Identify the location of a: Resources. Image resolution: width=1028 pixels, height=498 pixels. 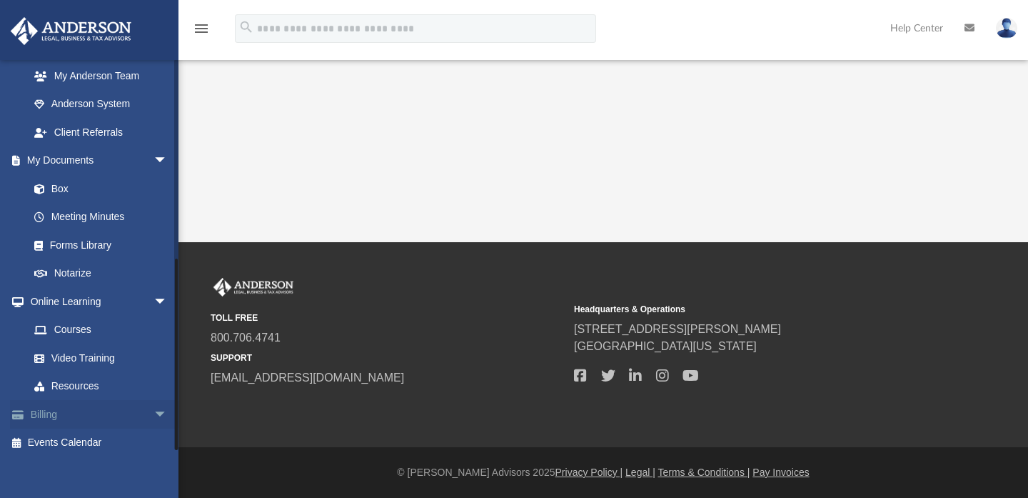
(101, 386).